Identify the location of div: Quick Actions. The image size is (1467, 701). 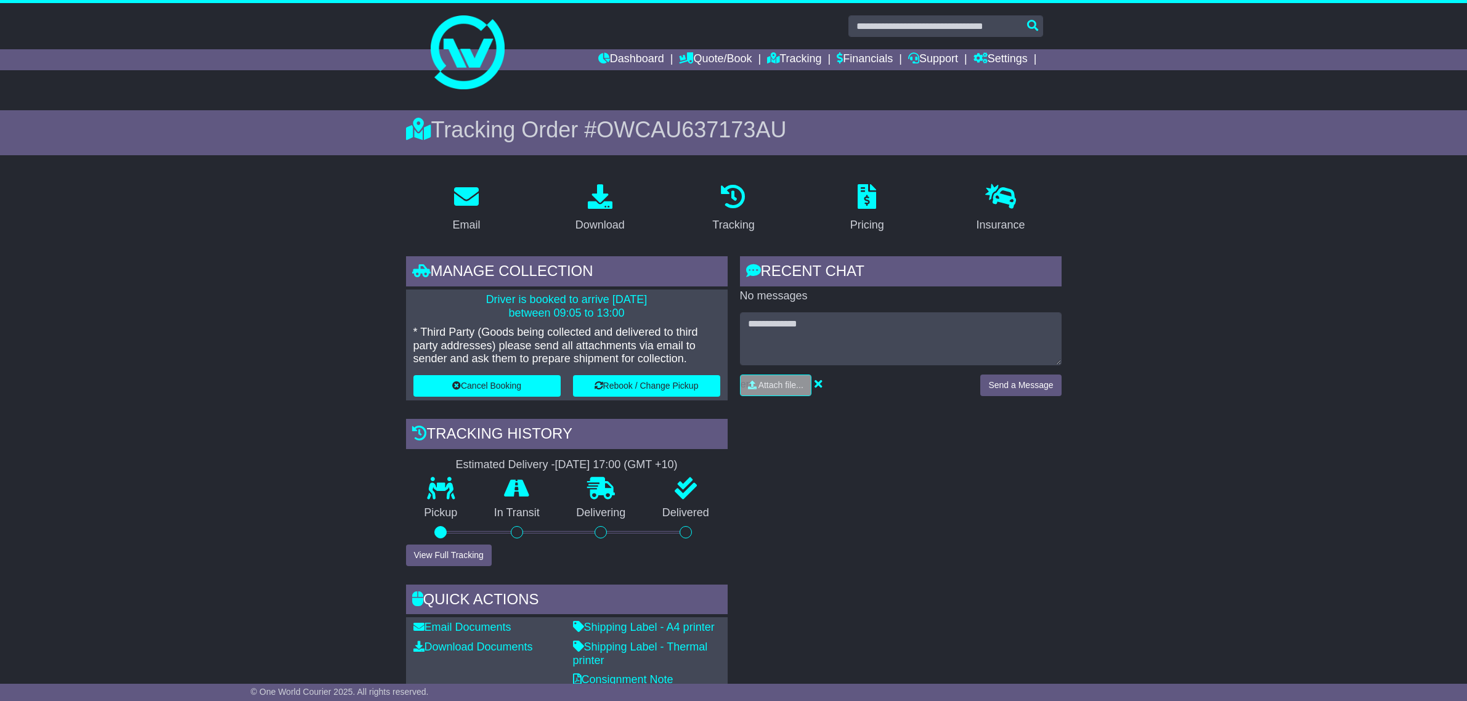
(567, 601).